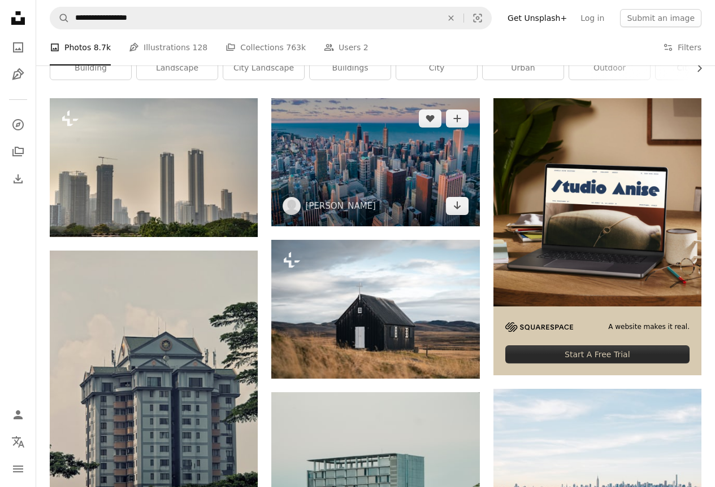  Describe the element at coordinates (291, 206) in the screenshot. I see `a: Go to Pedro Lastra's profile` at that location.